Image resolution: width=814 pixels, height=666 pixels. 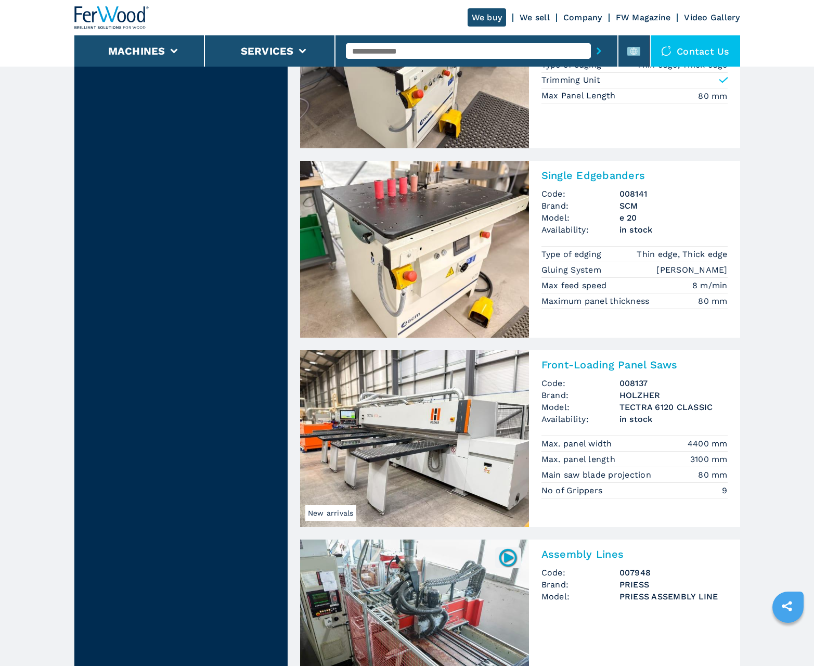 What do you see at coordinates (574, 491) in the screenshot?
I see `p: No of Grippers` at bounding box center [574, 491].